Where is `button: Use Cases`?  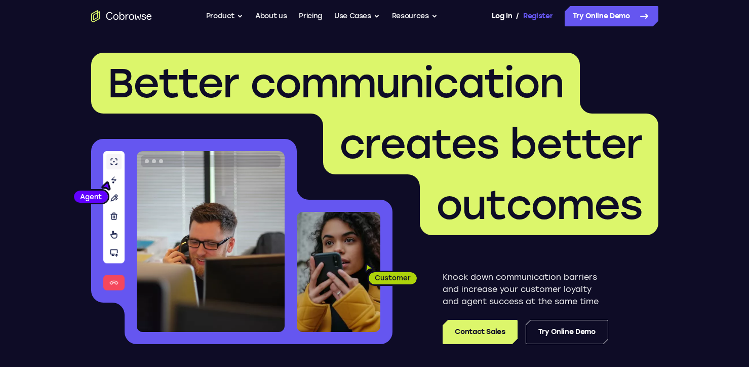
button: Use Cases is located at coordinates (357, 16).